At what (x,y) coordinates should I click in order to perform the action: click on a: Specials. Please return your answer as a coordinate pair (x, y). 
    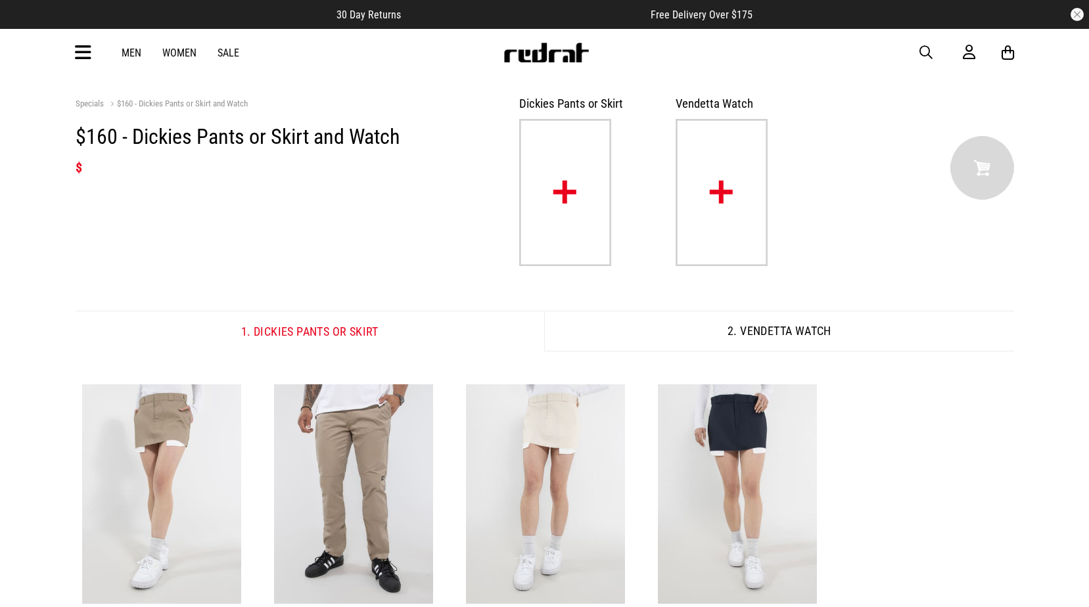
    Looking at the image, I should click on (89, 103).